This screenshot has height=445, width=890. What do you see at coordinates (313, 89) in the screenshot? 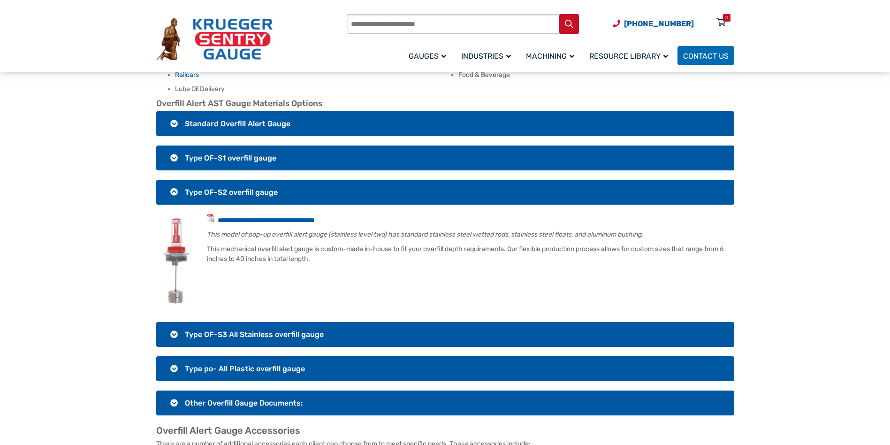
I see `li: Lube Oil Delivery` at bounding box center [313, 89].